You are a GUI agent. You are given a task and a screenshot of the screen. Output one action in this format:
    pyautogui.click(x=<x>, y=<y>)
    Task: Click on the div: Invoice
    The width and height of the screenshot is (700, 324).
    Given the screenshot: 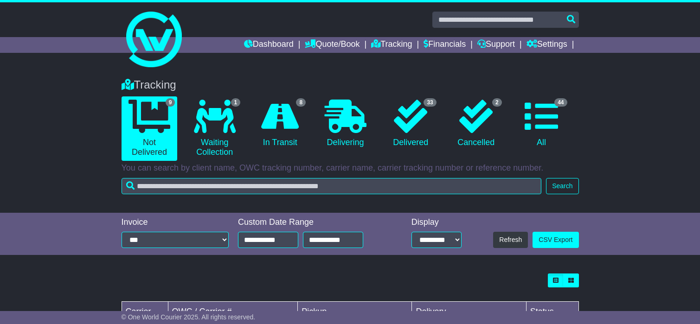 What is the action you would take?
    pyautogui.click(x=175, y=223)
    